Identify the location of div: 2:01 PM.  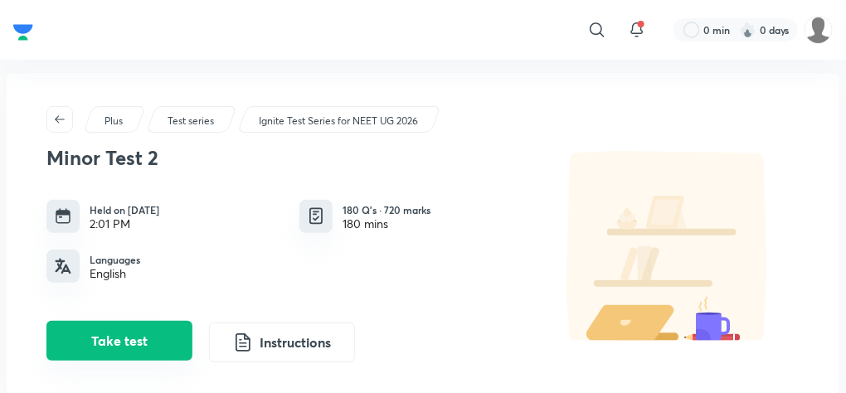
(124, 224).